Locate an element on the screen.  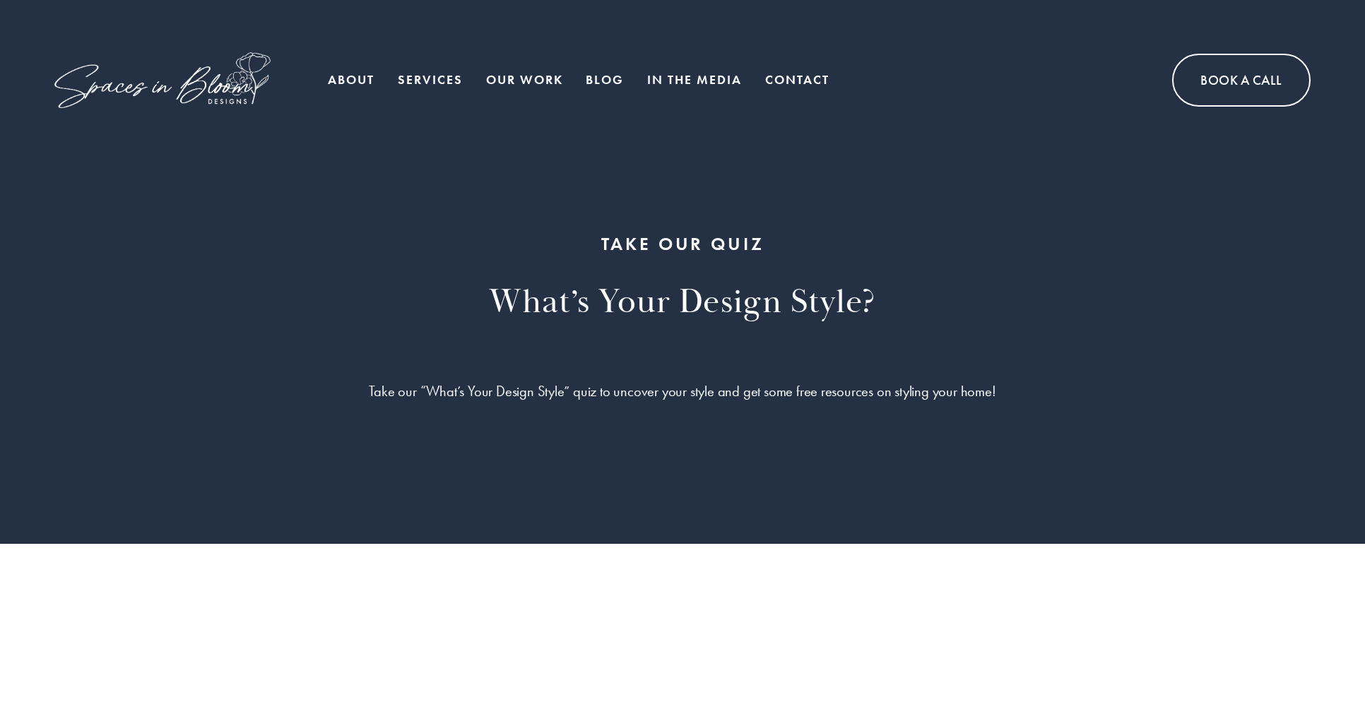
a: Spaces in Bloom Designs is located at coordinates (162, 80).